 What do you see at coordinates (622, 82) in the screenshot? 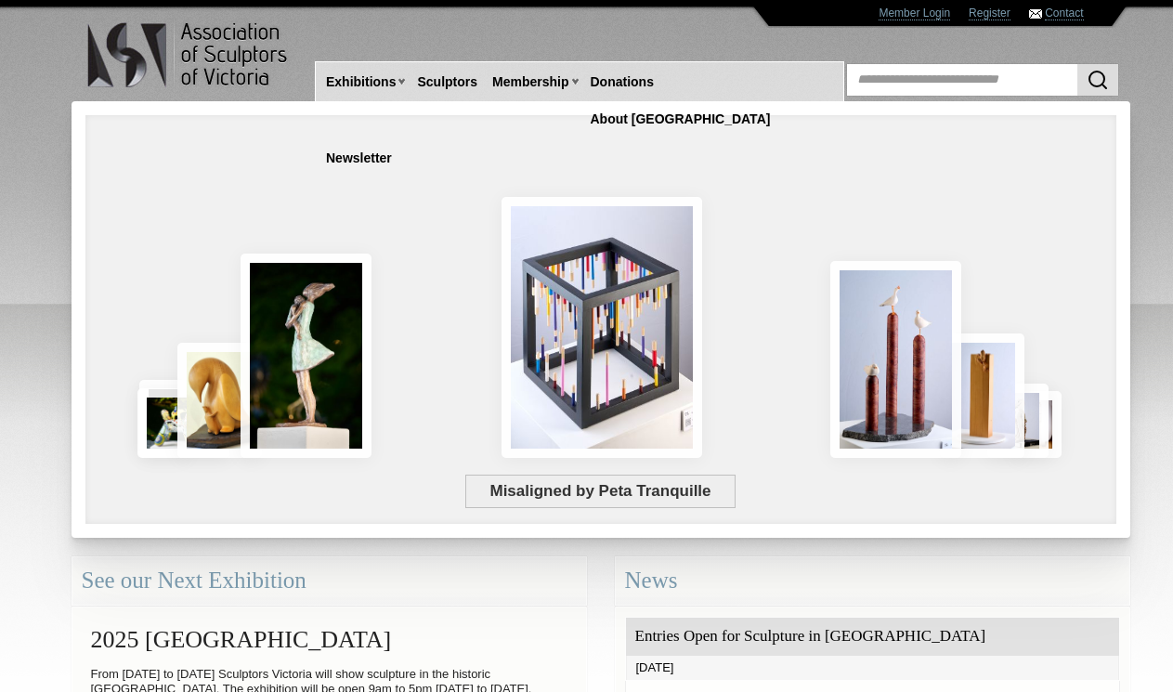
I see `a: Donations` at bounding box center [622, 82].